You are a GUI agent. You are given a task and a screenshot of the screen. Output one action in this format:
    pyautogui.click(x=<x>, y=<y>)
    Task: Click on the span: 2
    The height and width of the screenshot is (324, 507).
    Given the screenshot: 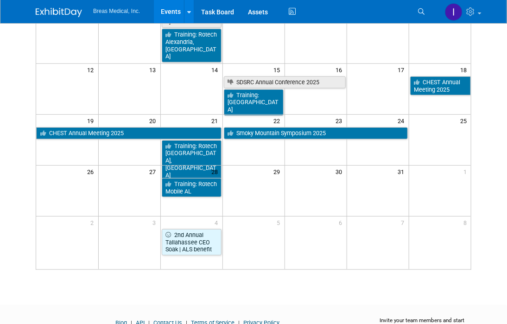 What is the action you would take?
    pyautogui.click(x=94, y=223)
    